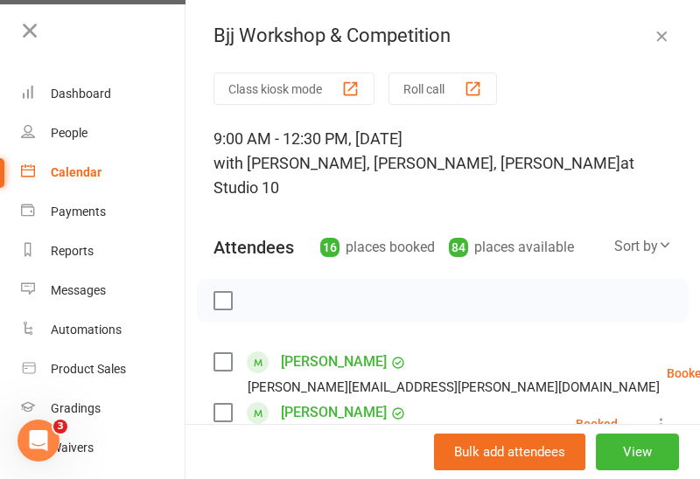  What do you see at coordinates (103, 330) in the screenshot?
I see `a: Automations` at bounding box center [103, 330].